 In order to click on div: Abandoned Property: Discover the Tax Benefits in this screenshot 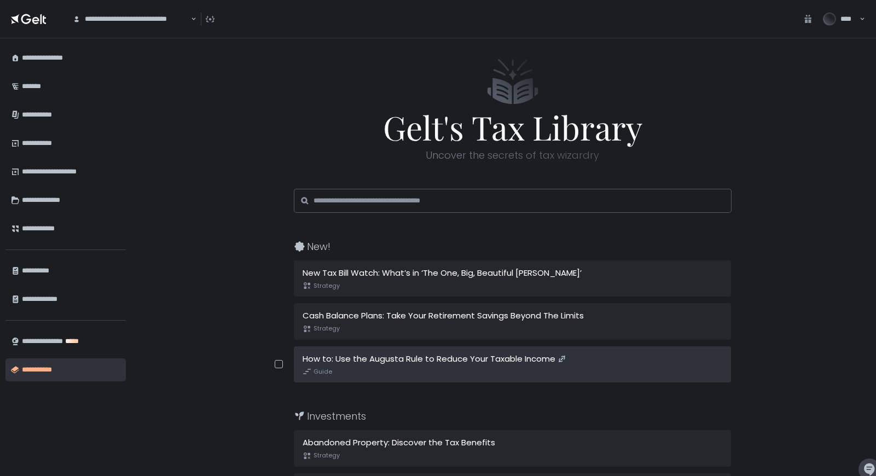, I will do `click(512, 443)`.